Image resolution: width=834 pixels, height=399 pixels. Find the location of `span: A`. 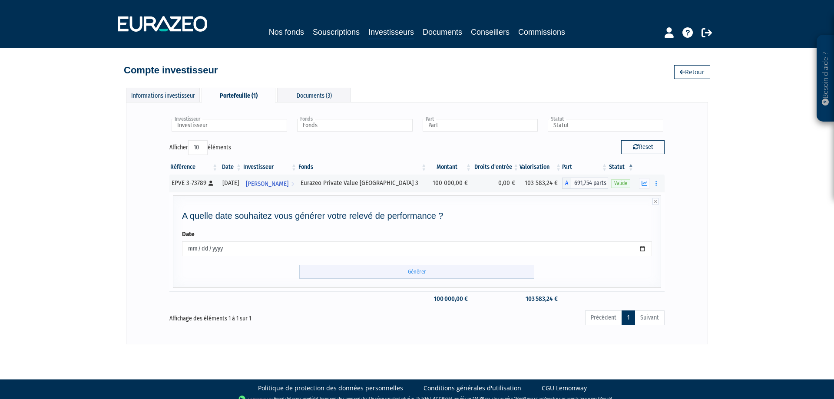

span: A is located at coordinates (567, 183).